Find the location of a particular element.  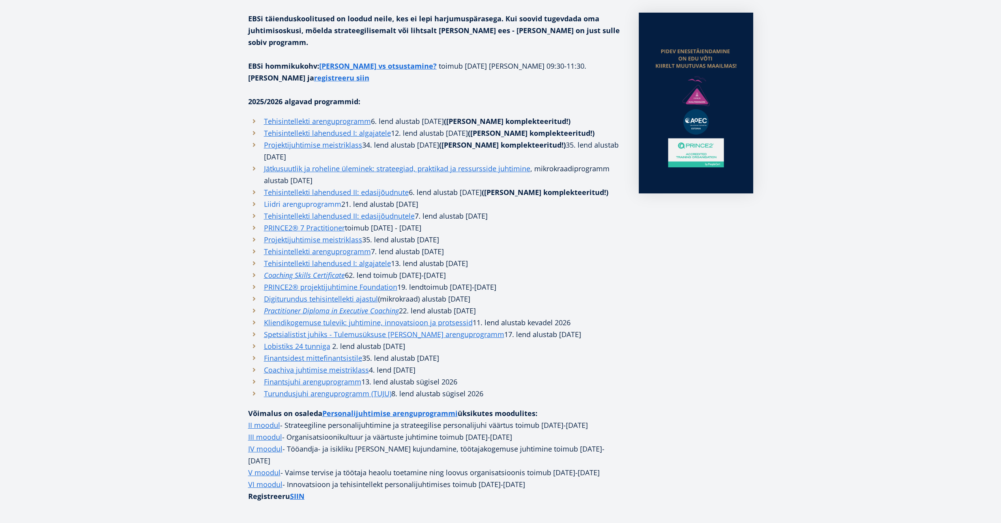

a: PRINCE2® 7 Practitioner is located at coordinates (304, 228).